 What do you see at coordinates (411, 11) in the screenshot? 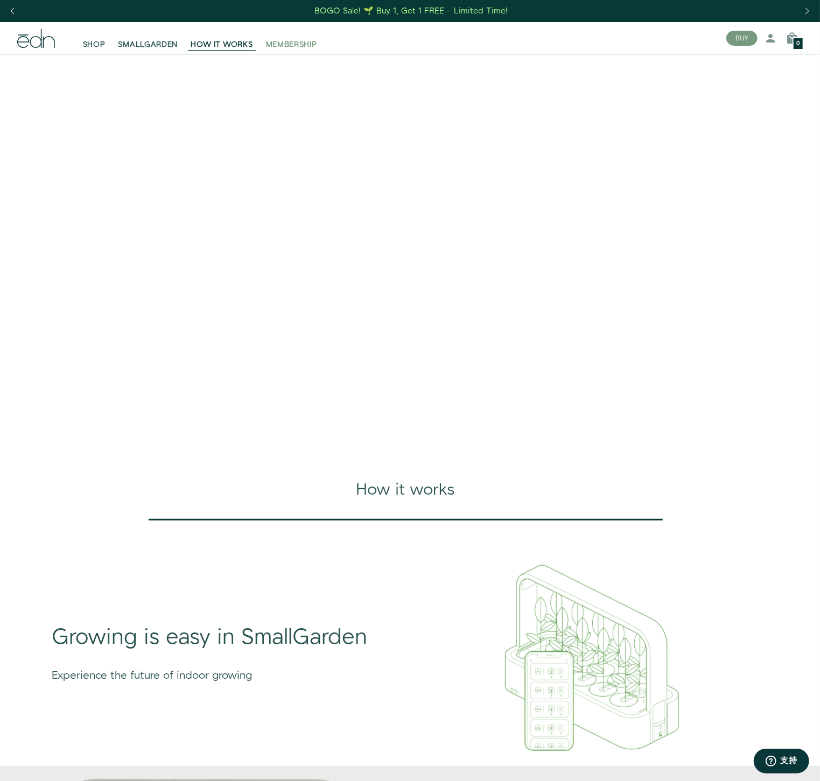
I see `div: BOGO Sale! 🌱 Buy 1, Get 1 FREE – Limited Time!` at bounding box center [411, 11].